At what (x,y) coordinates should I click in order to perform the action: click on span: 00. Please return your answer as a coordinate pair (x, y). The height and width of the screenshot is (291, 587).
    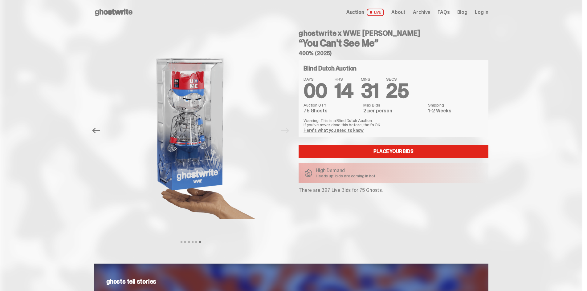
    Looking at the image, I should click on (315, 91).